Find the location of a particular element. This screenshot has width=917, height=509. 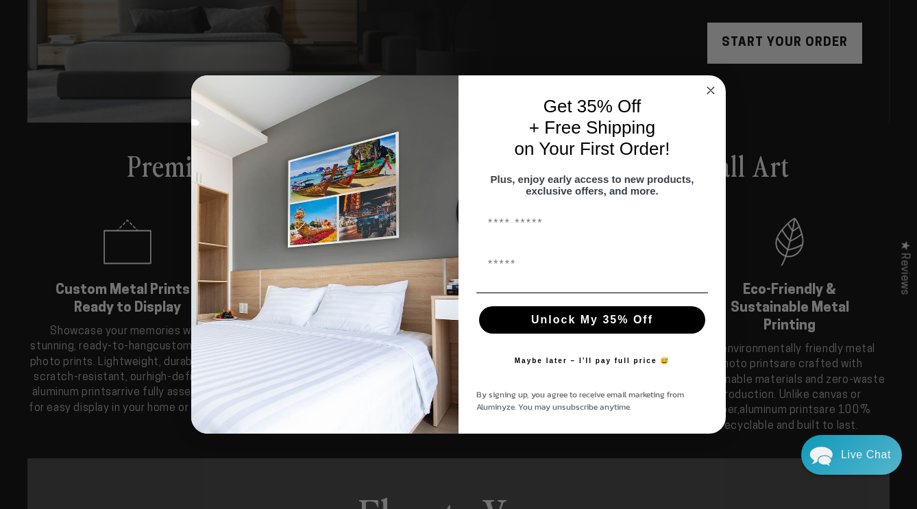

span: on Your First Order! is located at coordinates (592, 149).